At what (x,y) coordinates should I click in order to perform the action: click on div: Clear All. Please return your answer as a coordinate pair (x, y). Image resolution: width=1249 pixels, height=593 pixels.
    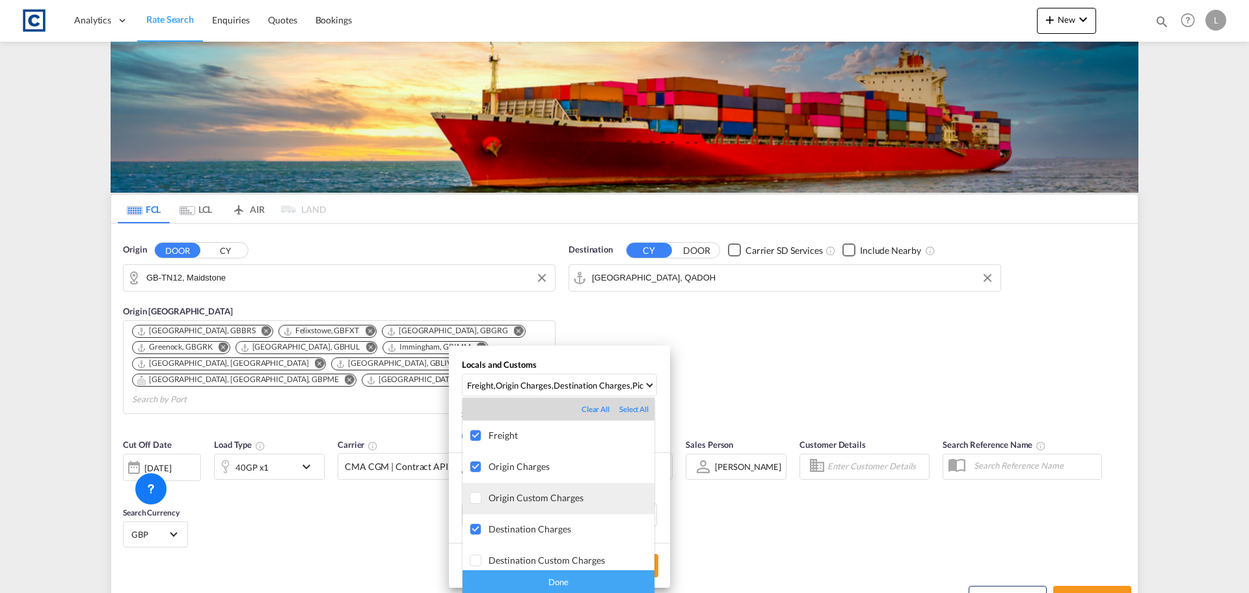
    Looking at the image, I should click on (600, 409).